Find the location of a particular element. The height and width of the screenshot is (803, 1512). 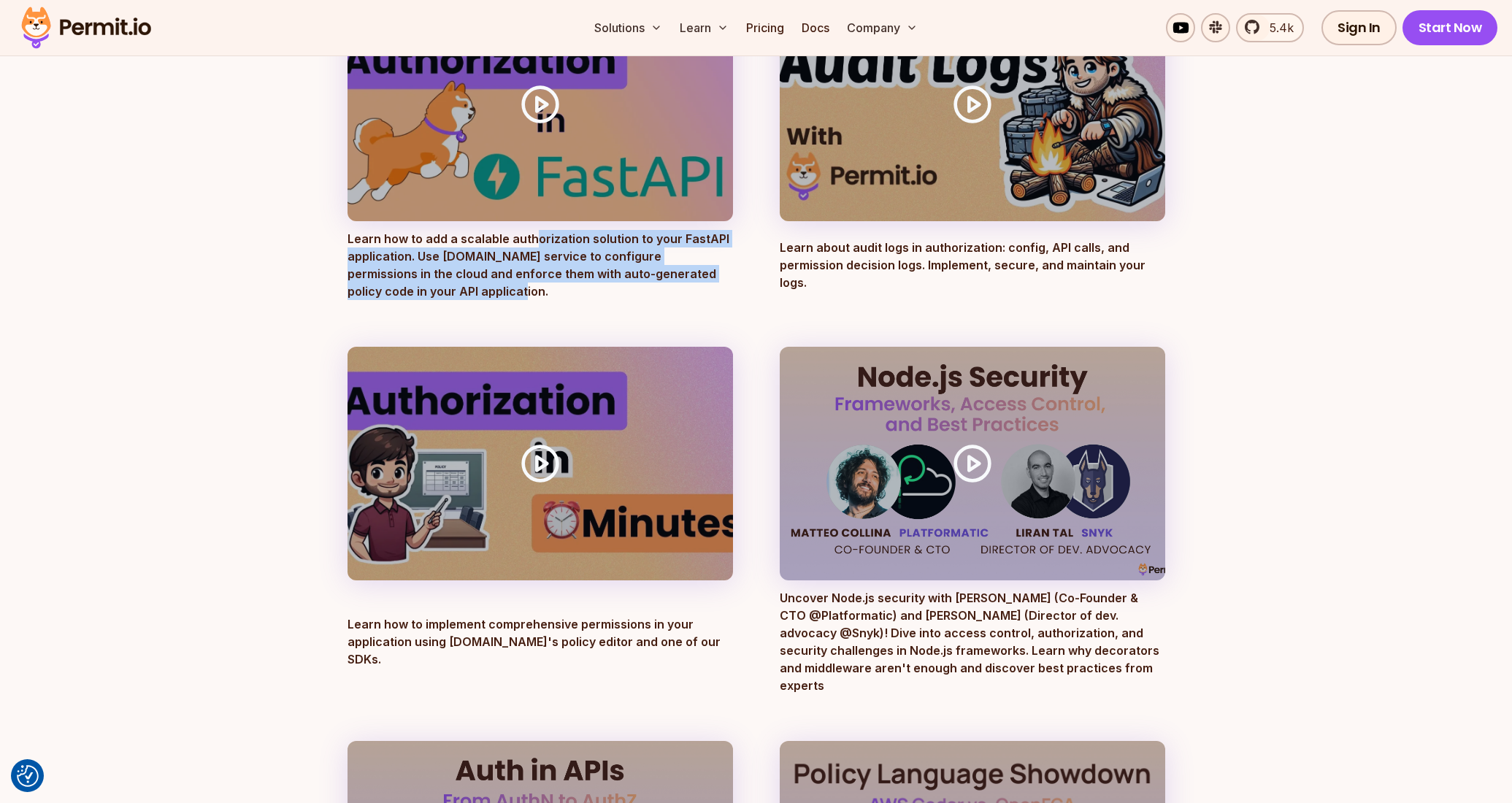

button: Solutions is located at coordinates (628, 27).